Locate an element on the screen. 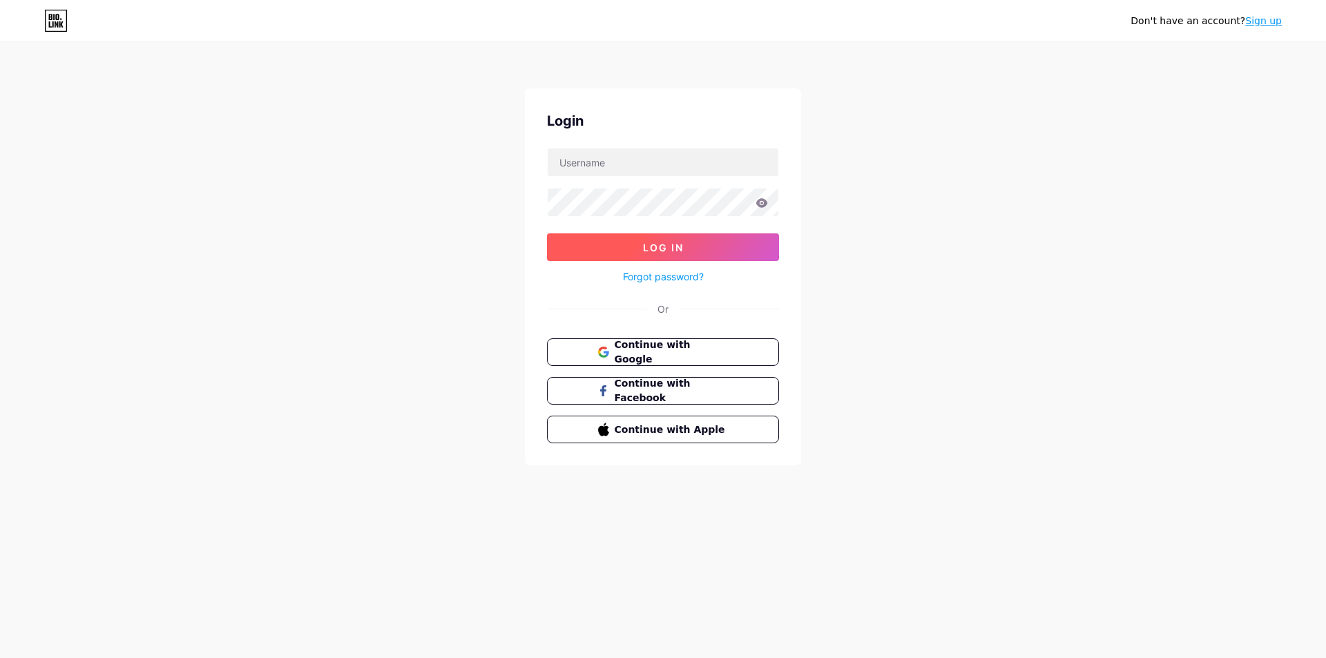 The width and height of the screenshot is (1326, 658). div: Don't have an account? is located at coordinates (1206, 21).